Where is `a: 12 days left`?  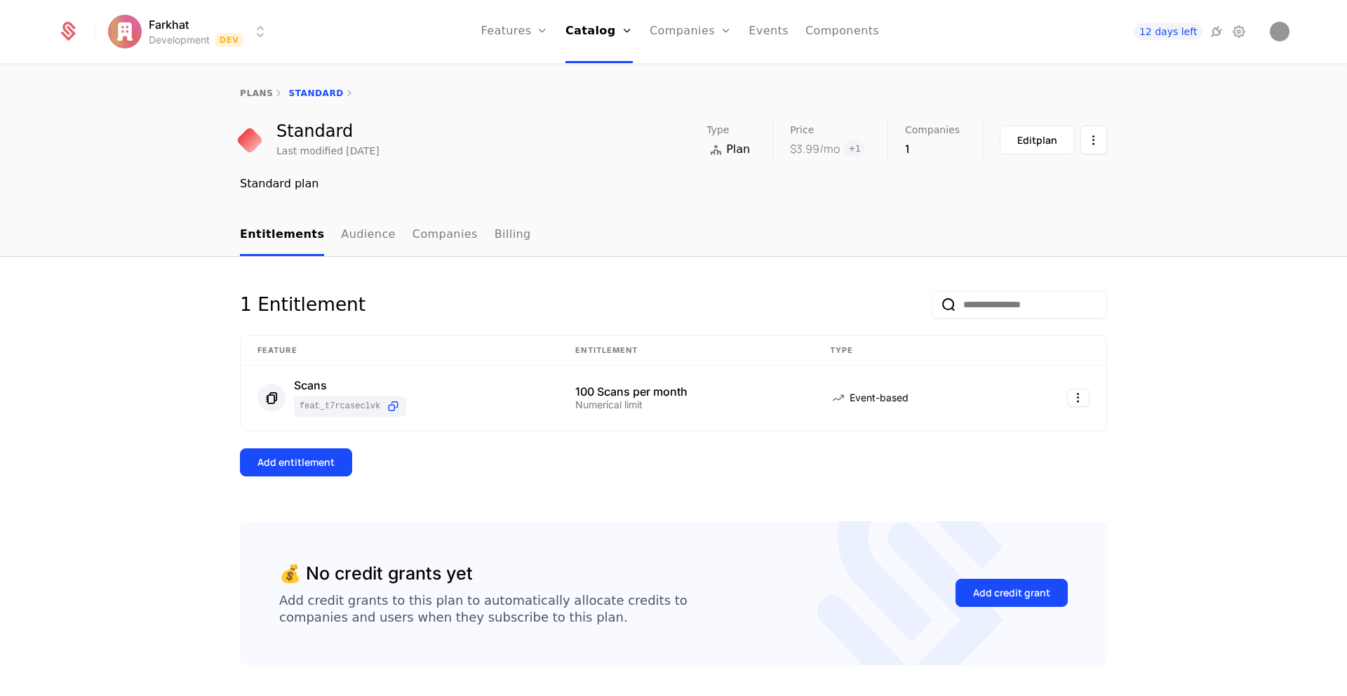
a: 12 days left is located at coordinates (1168, 32).